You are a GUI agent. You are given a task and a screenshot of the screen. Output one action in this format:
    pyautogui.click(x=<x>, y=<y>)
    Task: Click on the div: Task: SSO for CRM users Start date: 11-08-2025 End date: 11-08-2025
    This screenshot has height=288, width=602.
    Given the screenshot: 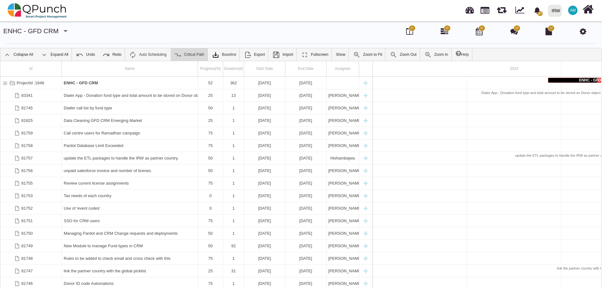 What is the action you would take?
    pyautogui.click(x=186, y=221)
    